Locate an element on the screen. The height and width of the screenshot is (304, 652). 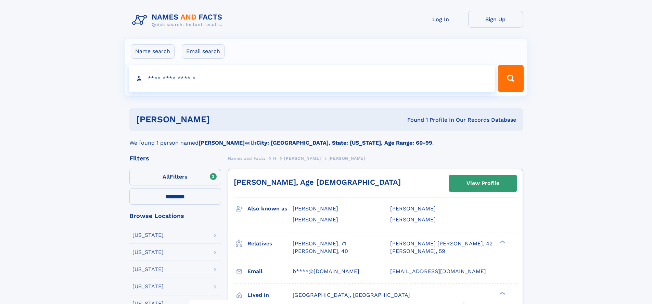
img: Logo Names and Facts is located at coordinates (179, 20).